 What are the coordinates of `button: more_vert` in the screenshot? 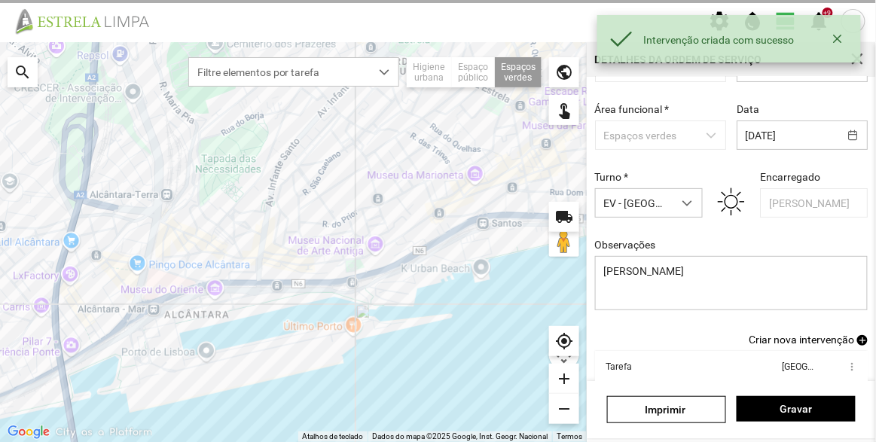 It's located at (851, 367).